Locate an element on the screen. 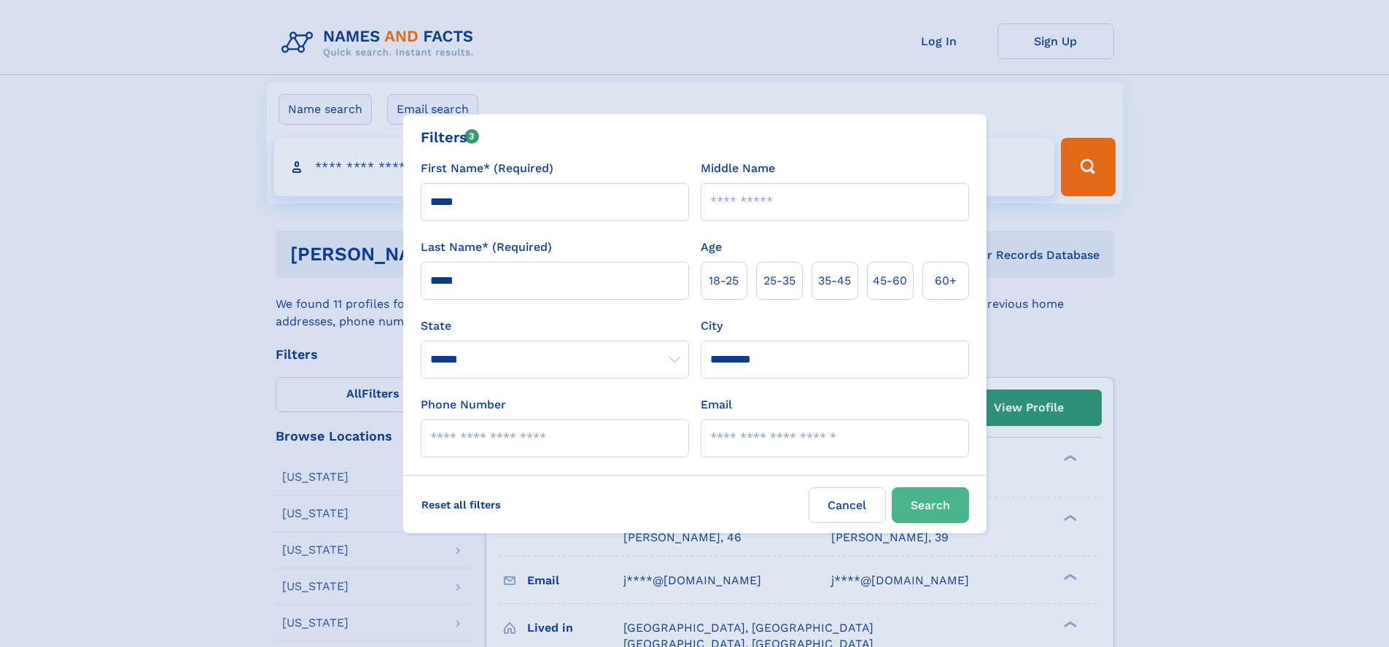 The height and width of the screenshot is (647, 1389). label: Last Name* (Required) is located at coordinates (486, 247).